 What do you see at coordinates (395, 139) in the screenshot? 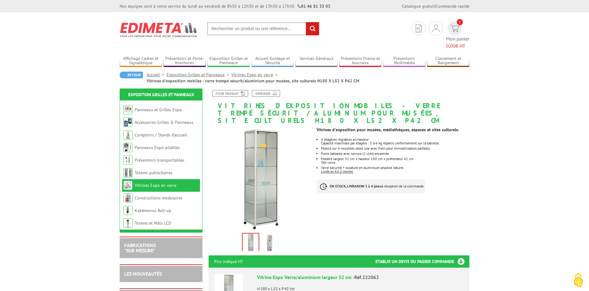
I see `div: 4 étagères réglables en hauteur` at bounding box center [395, 139].